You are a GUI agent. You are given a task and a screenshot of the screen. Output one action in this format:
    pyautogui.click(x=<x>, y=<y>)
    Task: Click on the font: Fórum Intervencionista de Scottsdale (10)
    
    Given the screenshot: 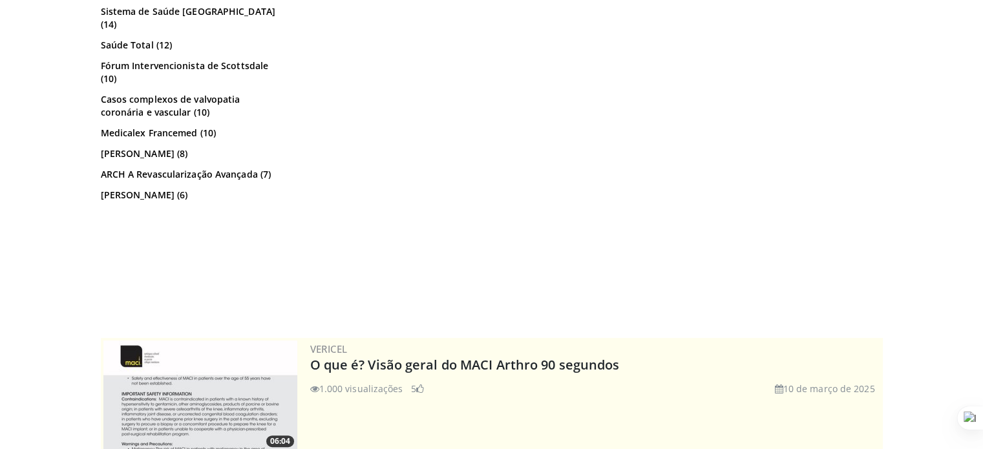 What is the action you would take?
    pyautogui.click(x=185, y=72)
    